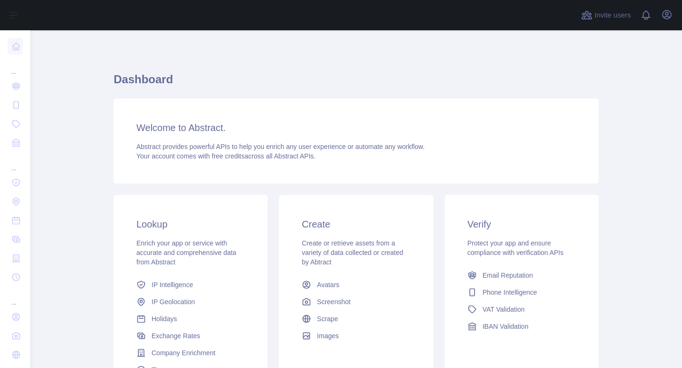 This screenshot has width=682, height=368. What do you see at coordinates (172, 285) in the screenshot?
I see `span: IP Intelligence` at bounding box center [172, 285].